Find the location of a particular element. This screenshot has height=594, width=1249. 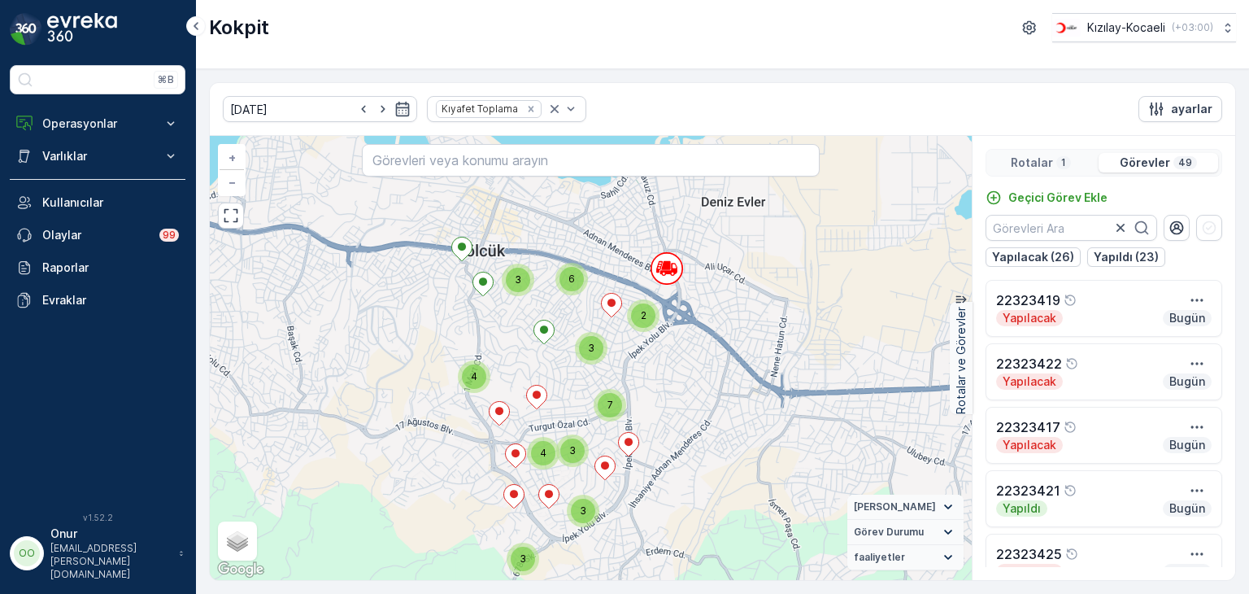

div: Remove Kıyafet Toplama is located at coordinates (531, 109).